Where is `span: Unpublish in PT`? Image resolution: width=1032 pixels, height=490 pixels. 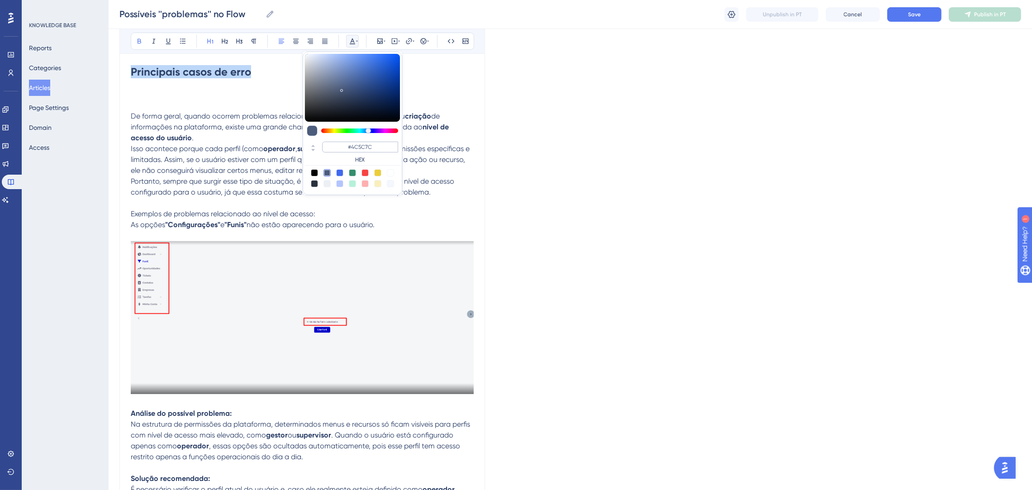 span: Unpublish in PT is located at coordinates (782, 14).